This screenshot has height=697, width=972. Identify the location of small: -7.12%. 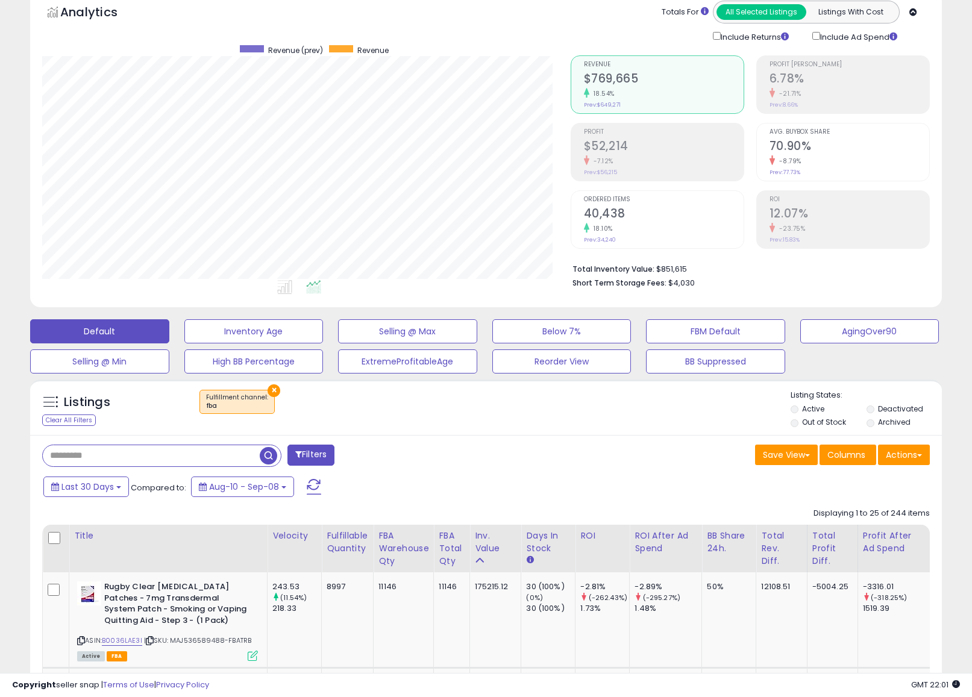
(602, 161).